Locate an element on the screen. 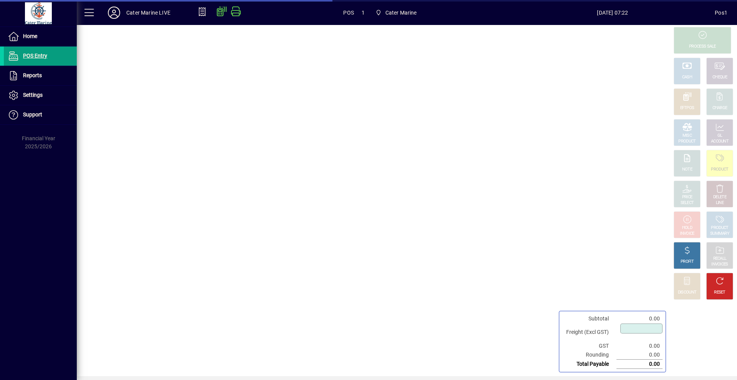  div: HOLD is located at coordinates (687, 228).